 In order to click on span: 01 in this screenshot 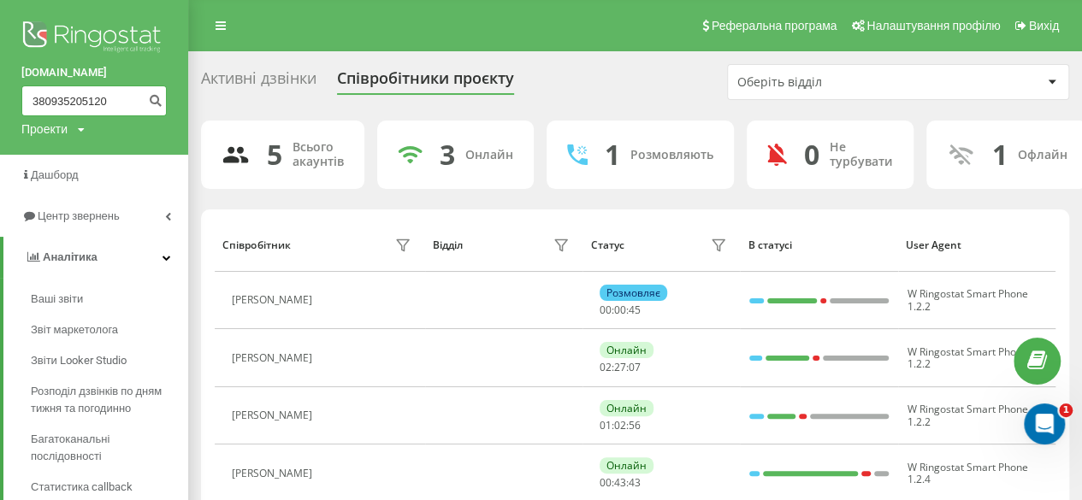, I will do `click(606, 425)`.